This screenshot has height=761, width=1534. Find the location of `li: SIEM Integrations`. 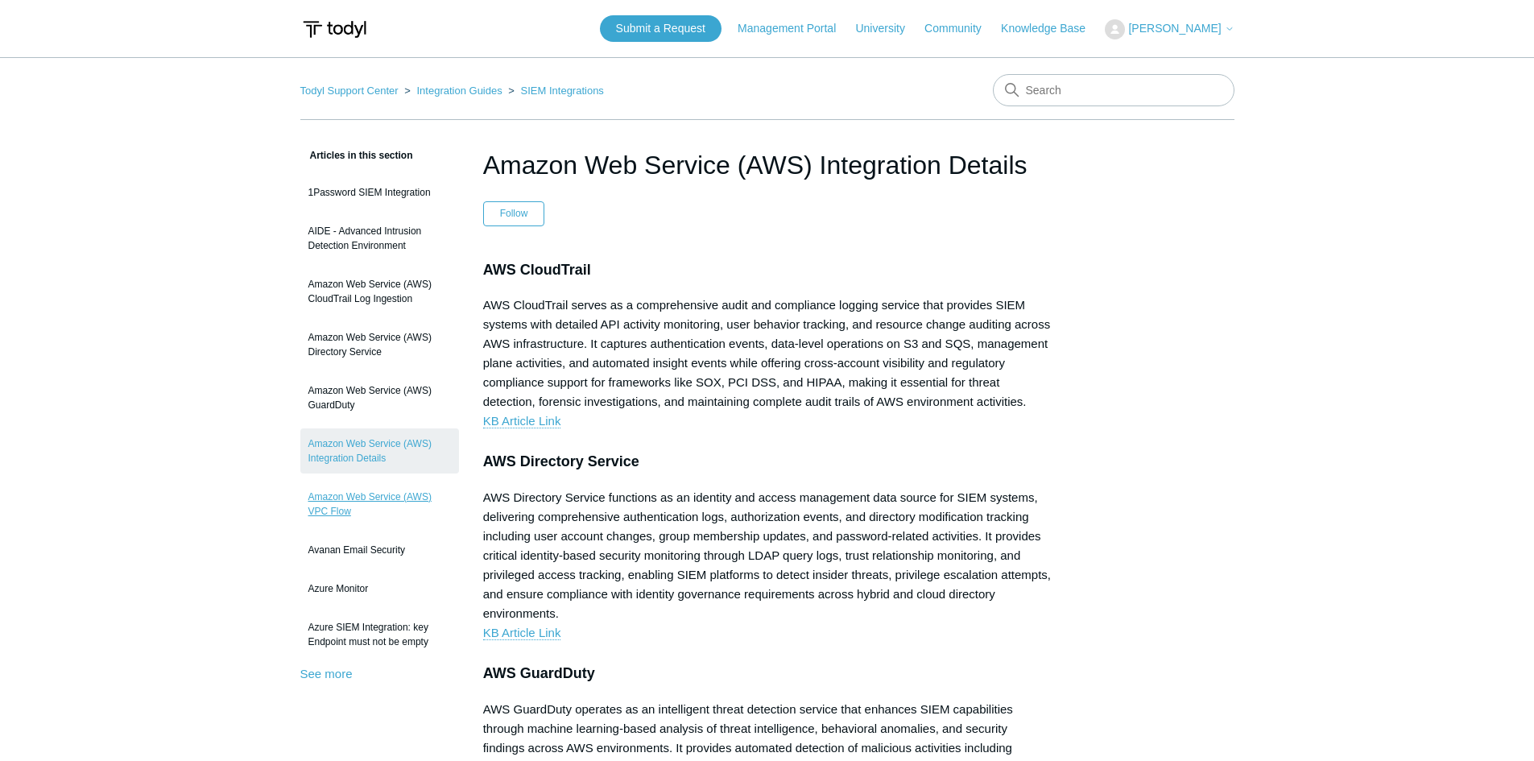

li: SIEM Integrations is located at coordinates (554, 90).